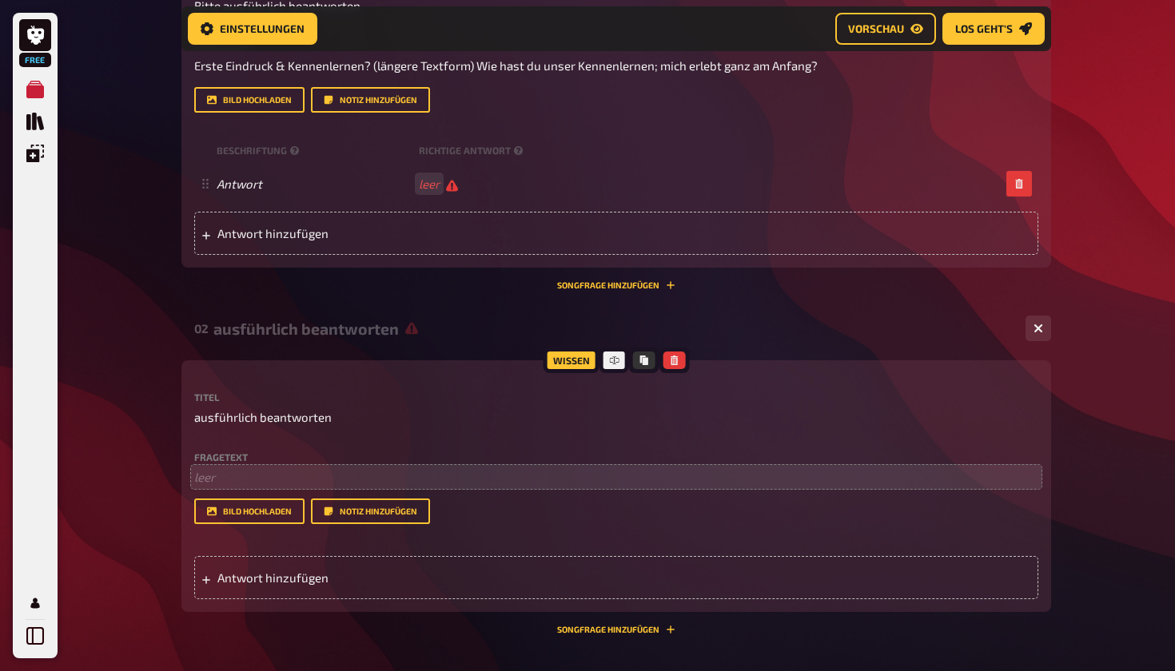  What do you see at coordinates (429, 184) in the screenshot?
I see `i: leer` at bounding box center [429, 184].